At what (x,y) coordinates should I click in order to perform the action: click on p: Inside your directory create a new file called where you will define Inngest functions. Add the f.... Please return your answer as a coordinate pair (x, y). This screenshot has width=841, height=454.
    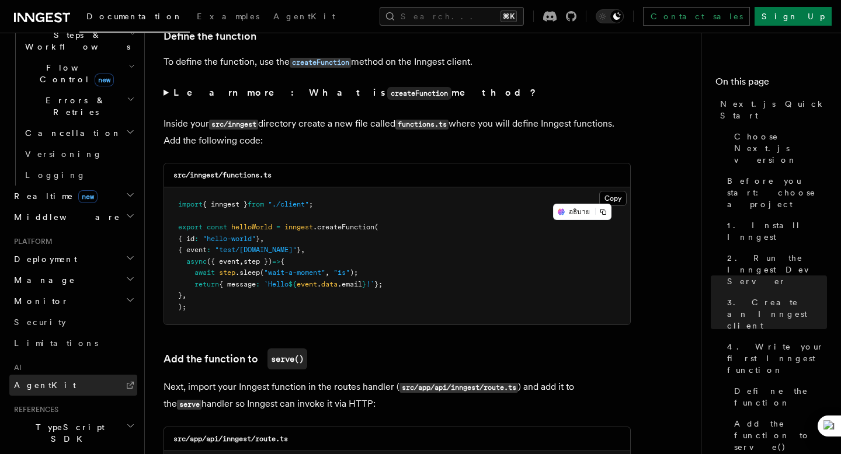
    Looking at the image, I should click on (397, 132).